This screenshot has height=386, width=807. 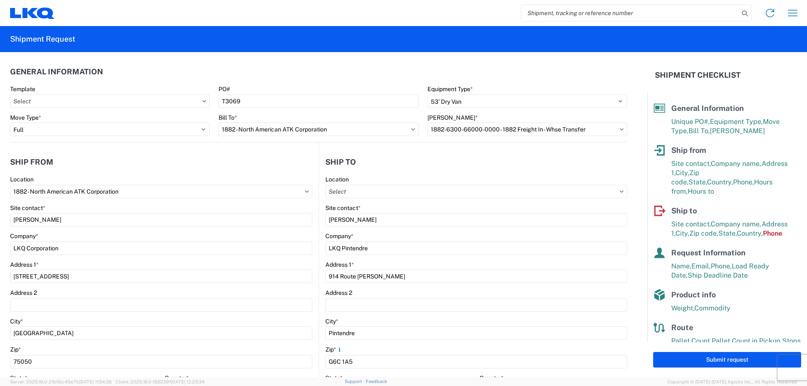 What do you see at coordinates (773, 233) in the screenshot?
I see `span: Phone` at bounding box center [773, 233].